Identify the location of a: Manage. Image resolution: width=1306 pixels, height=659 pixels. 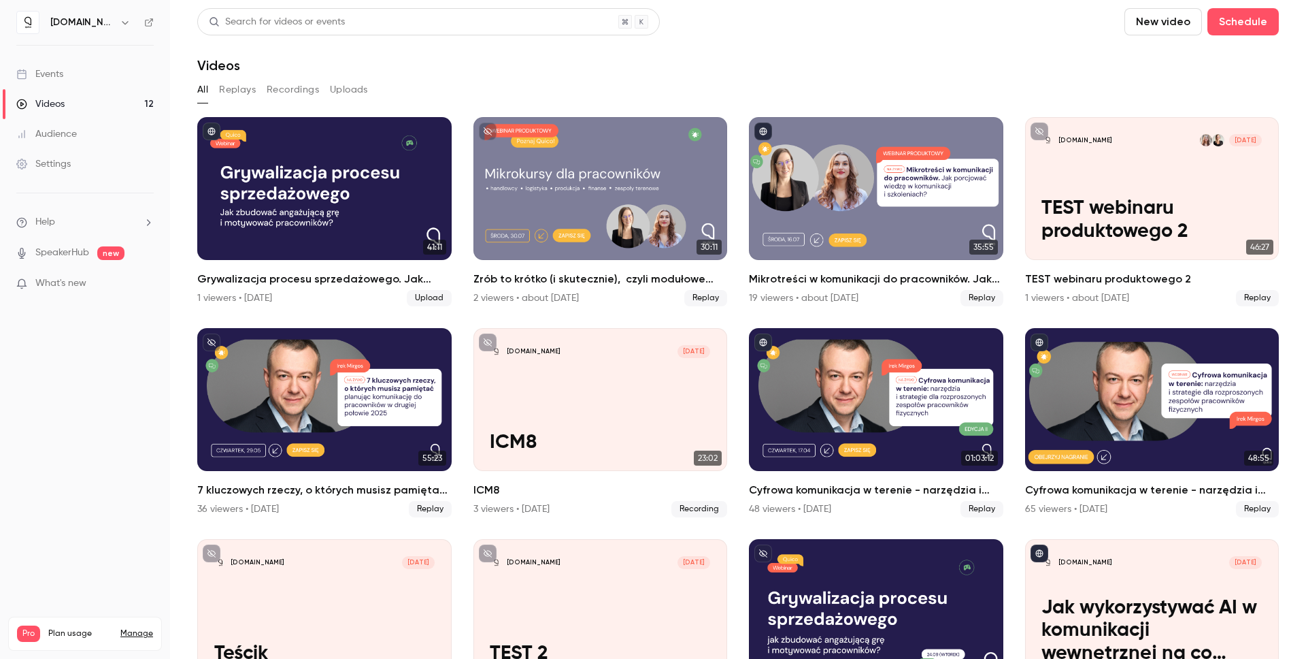
(137, 634).